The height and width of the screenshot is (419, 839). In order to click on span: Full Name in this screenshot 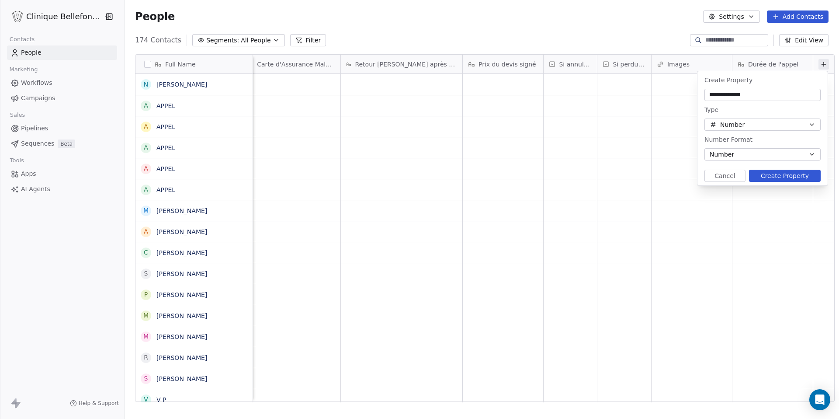, I will do `click(181, 64)`.